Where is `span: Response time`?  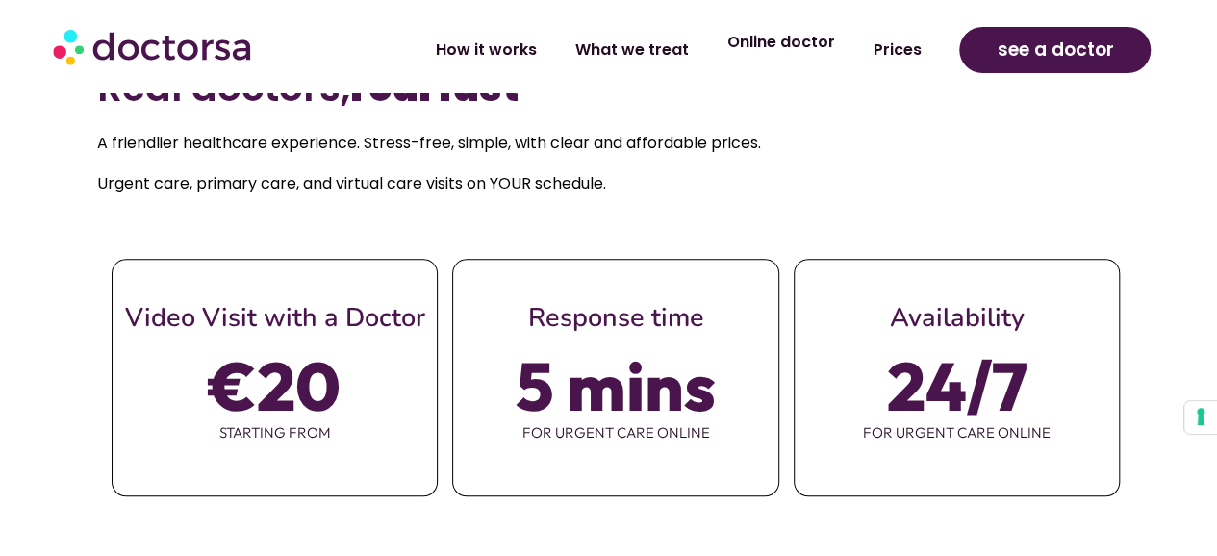 span: Response time is located at coordinates (615, 317).